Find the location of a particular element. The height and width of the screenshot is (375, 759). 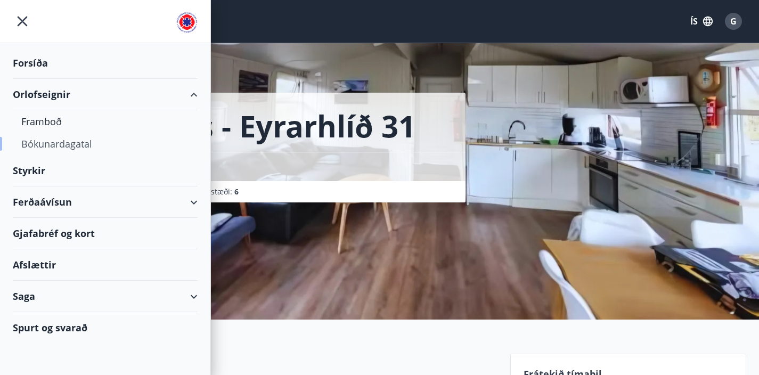

button: G is located at coordinates (733, 21).